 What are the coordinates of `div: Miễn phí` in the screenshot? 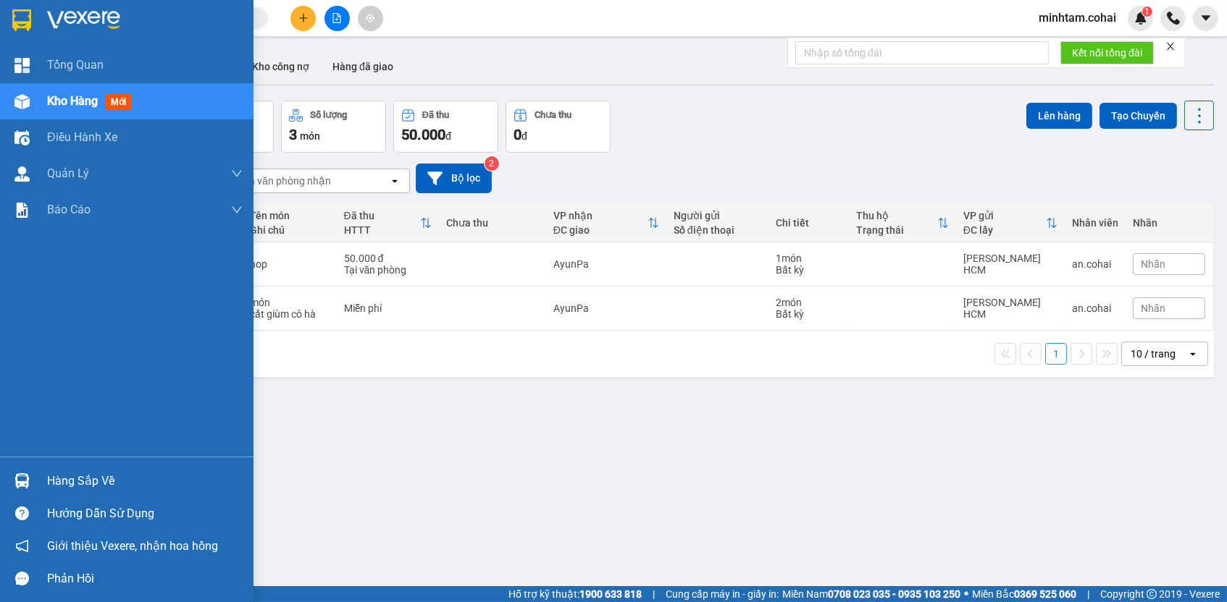 It's located at (388, 308).